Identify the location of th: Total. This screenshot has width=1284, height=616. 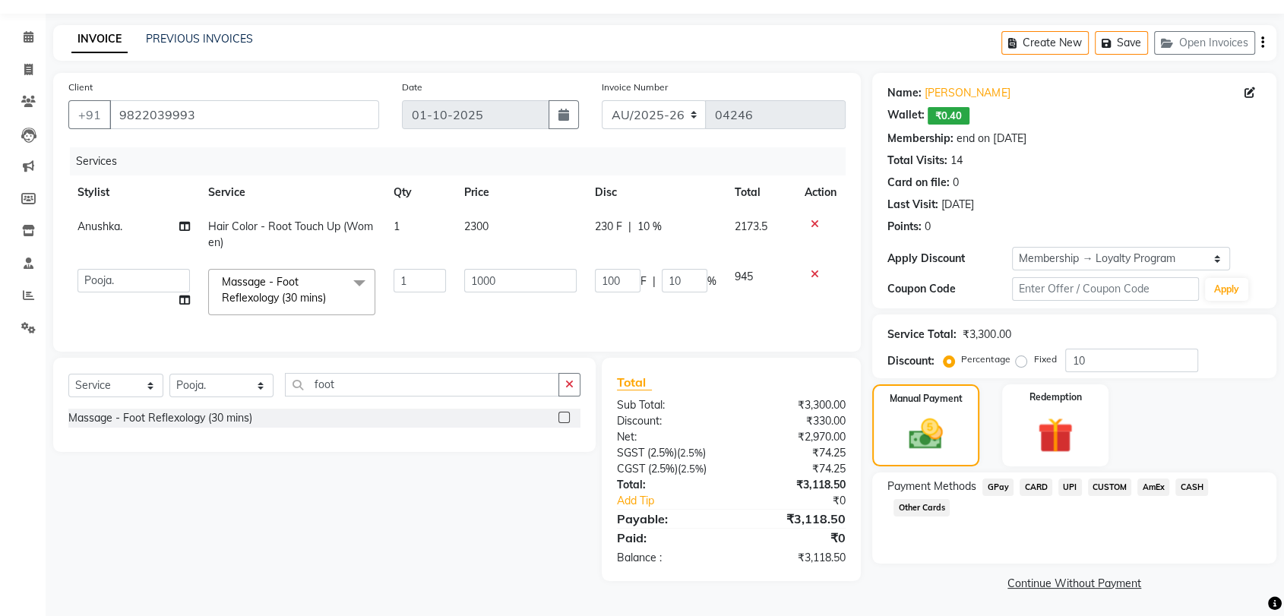
(761, 192).